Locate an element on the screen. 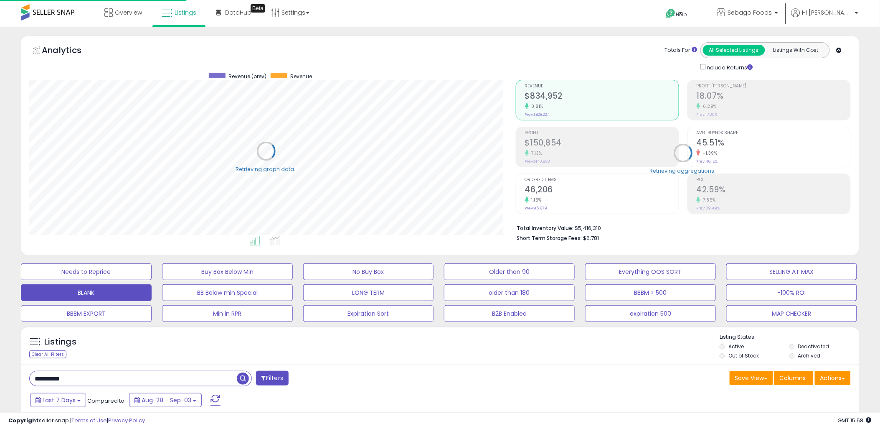 The width and height of the screenshot is (880, 429). button: expiration 500 is located at coordinates (650, 313).